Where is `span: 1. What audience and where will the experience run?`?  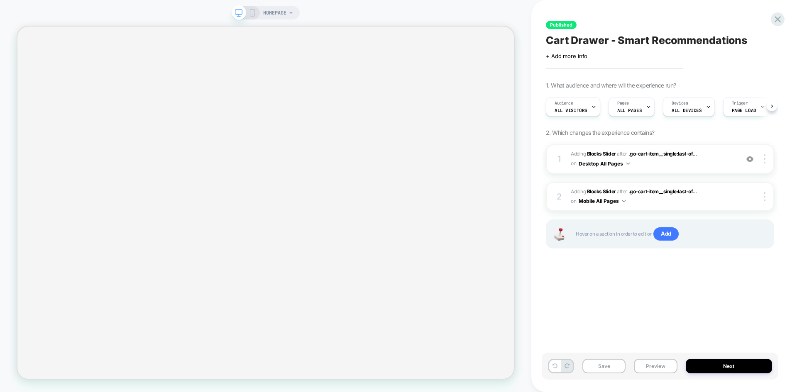 span: 1. What audience and where will the experience run? is located at coordinates (611, 85).